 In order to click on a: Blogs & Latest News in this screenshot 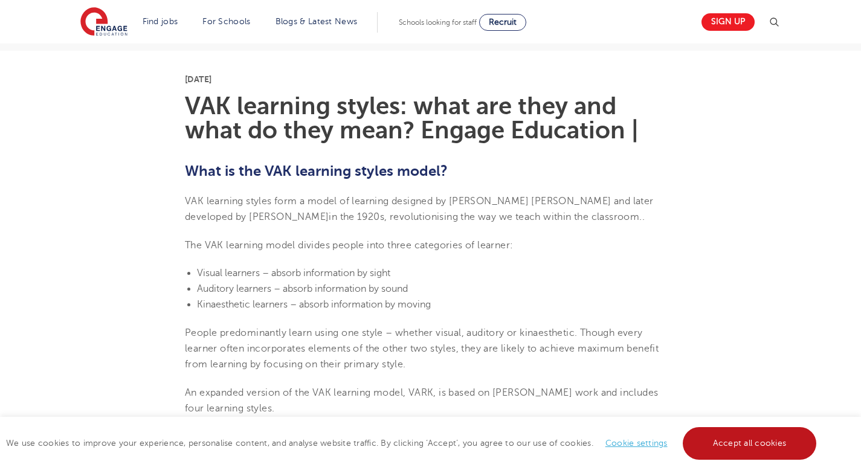, I will do `click(317, 21)`.